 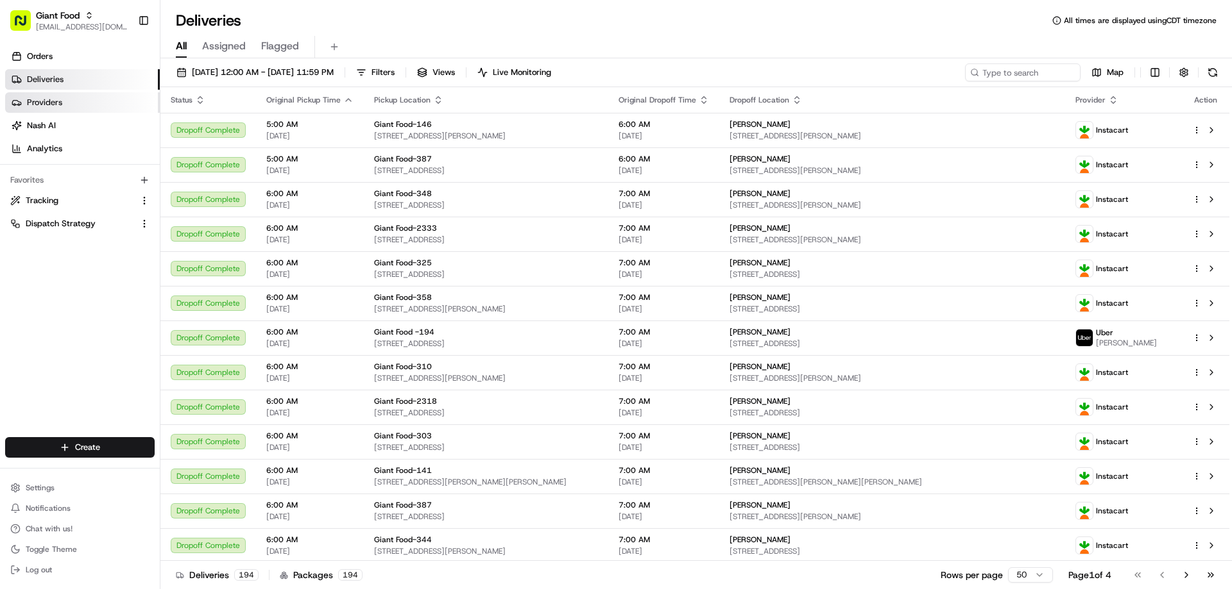 I want to click on span: Live Monitoring, so click(x=521, y=72).